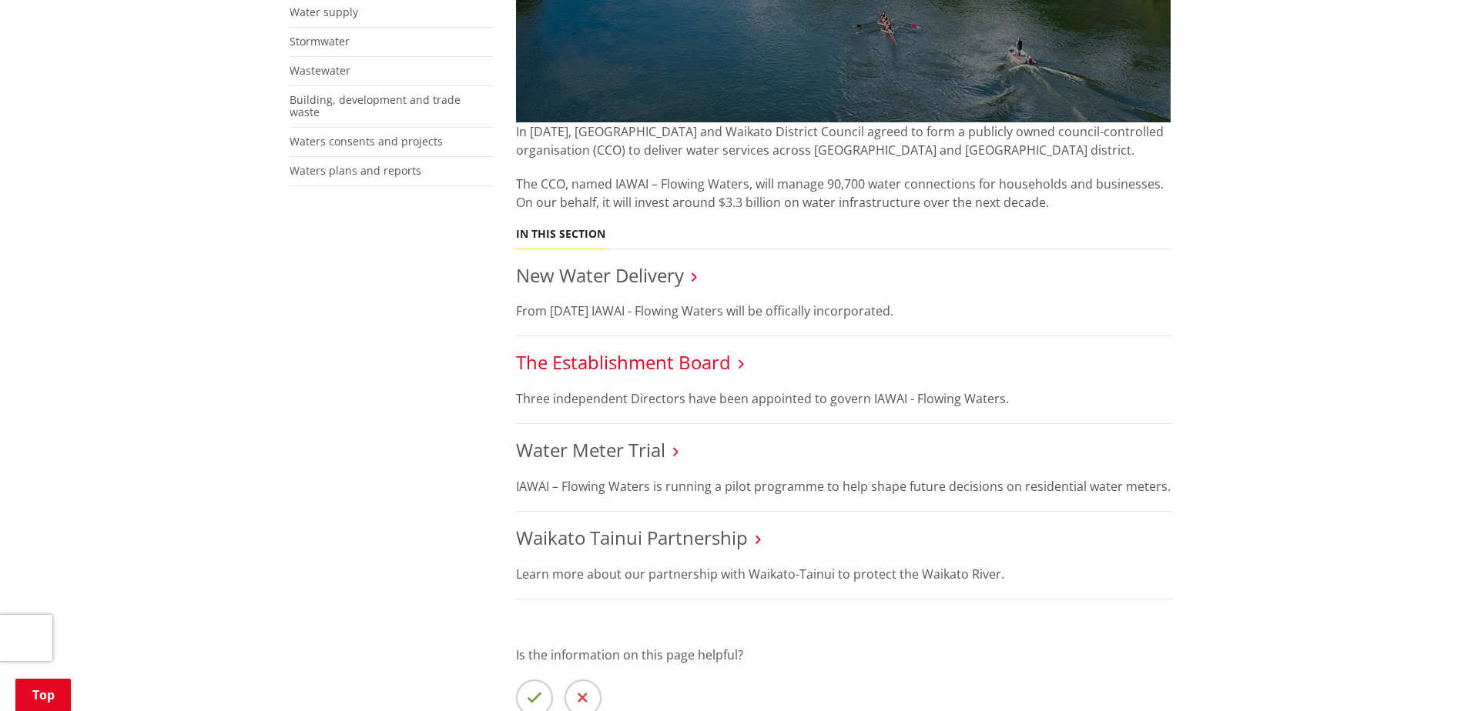  Describe the element at coordinates (844, 655) in the screenshot. I see `p: Is the information on this page helpful?` at that location.